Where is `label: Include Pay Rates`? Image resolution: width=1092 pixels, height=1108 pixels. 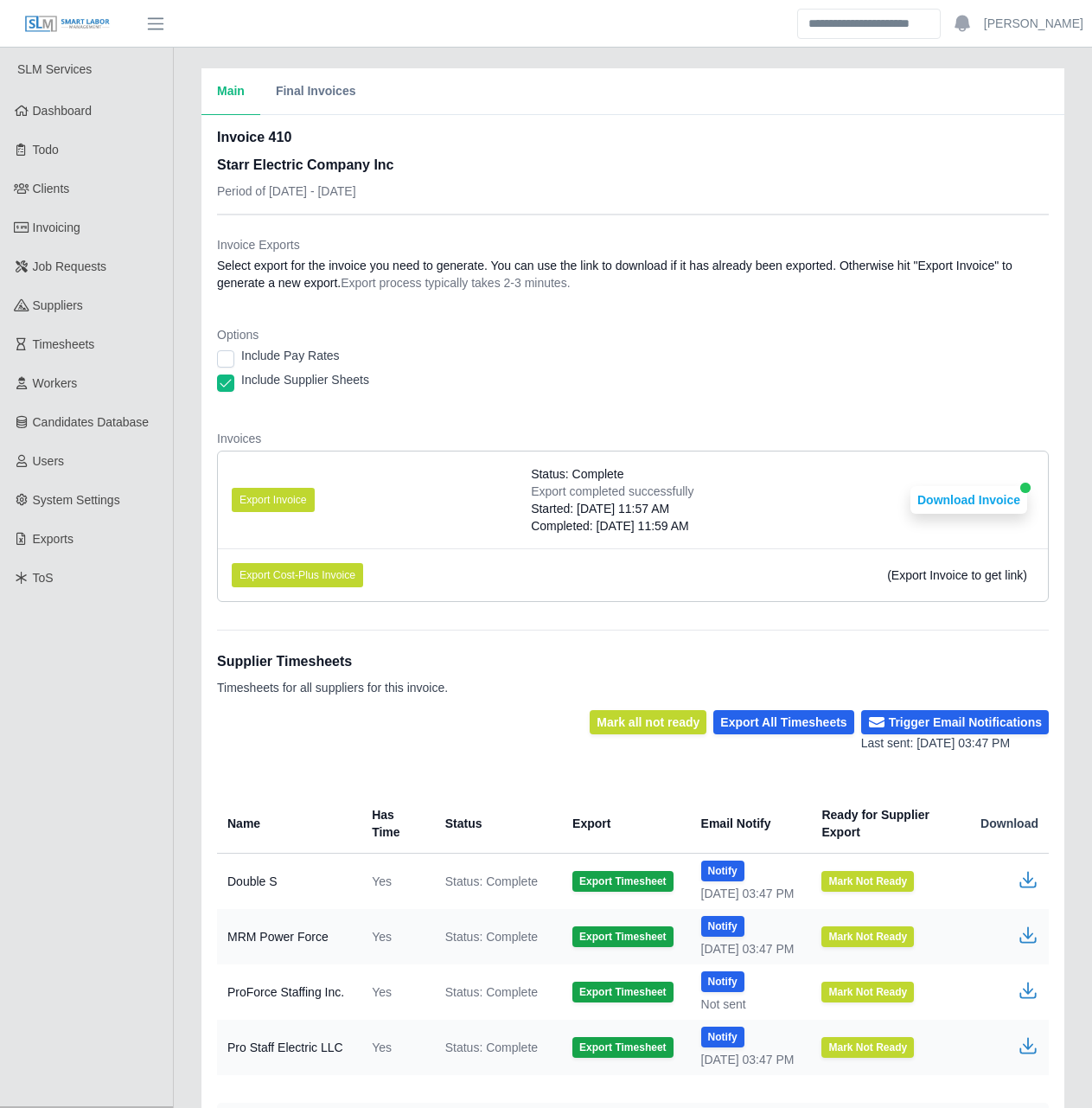 label: Include Pay Rates is located at coordinates (290, 356).